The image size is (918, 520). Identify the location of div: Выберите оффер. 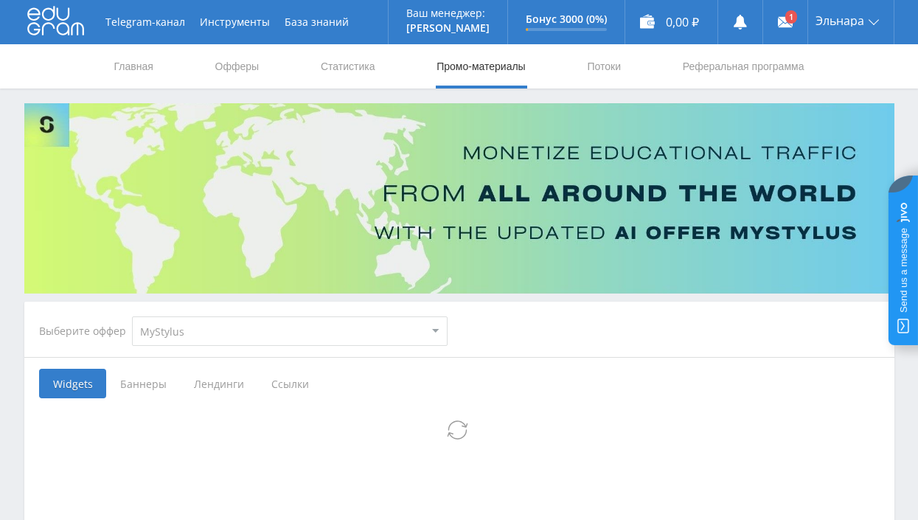
(86, 331).